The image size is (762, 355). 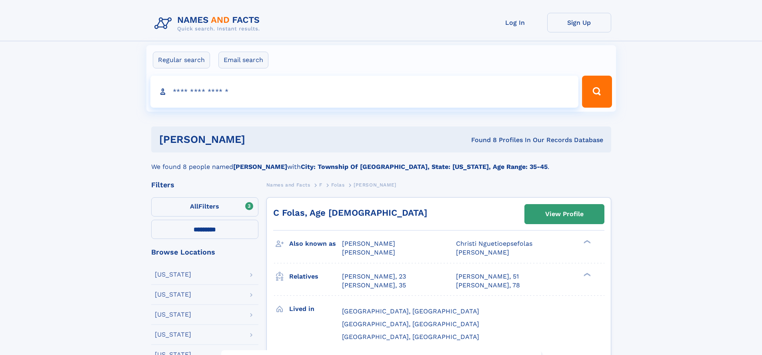 What do you see at coordinates (209, 24) in the screenshot?
I see `img: Logo Names and Facts` at bounding box center [209, 24].